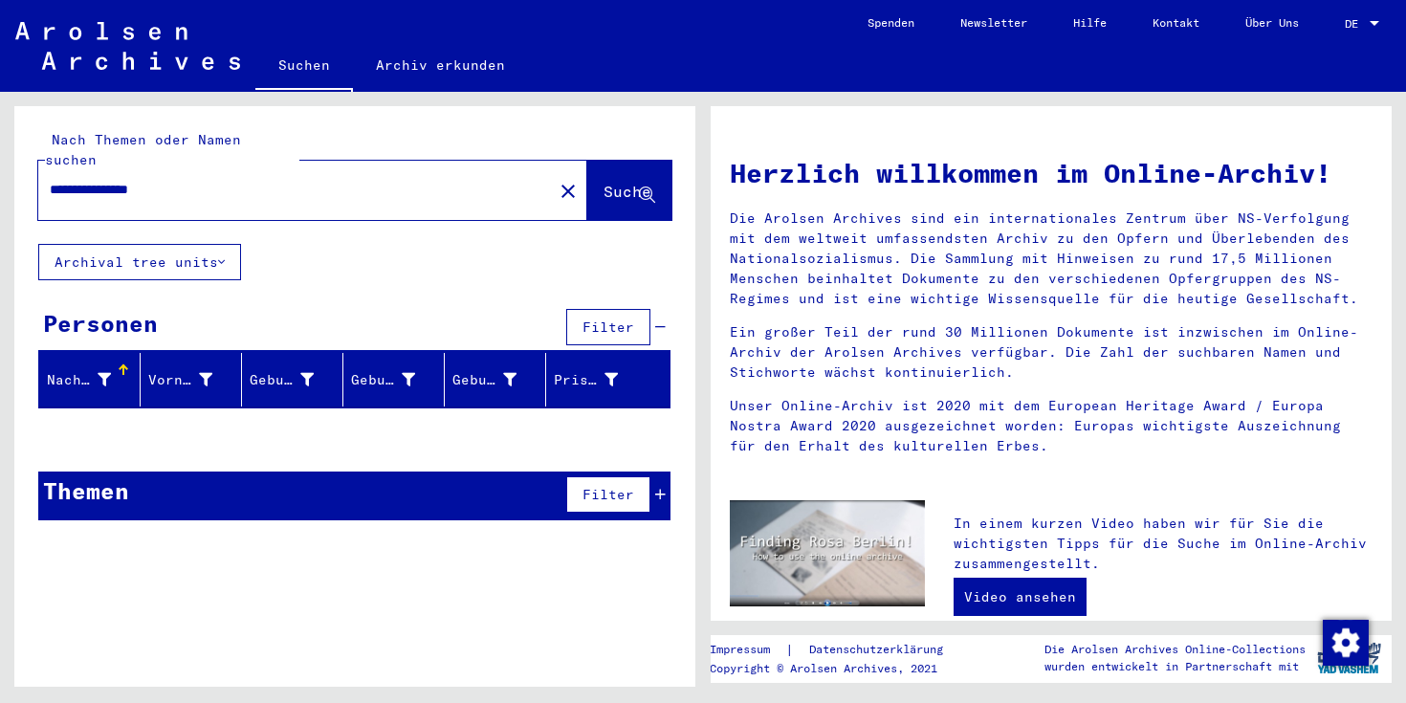 The height and width of the screenshot is (703, 1406). What do you see at coordinates (90, 380) in the screenshot?
I see `mat-header-cell: Nachname` at bounding box center [90, 380].